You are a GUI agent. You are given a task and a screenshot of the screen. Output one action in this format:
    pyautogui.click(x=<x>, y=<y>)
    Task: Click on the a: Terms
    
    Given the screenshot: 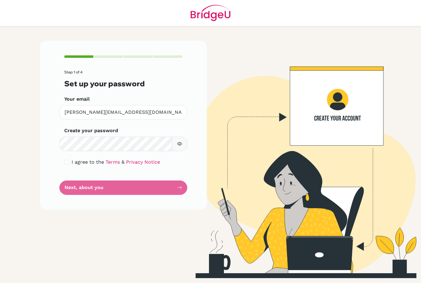 What is the action you would take?
    pyautogui.click(x=113, y=162)
    